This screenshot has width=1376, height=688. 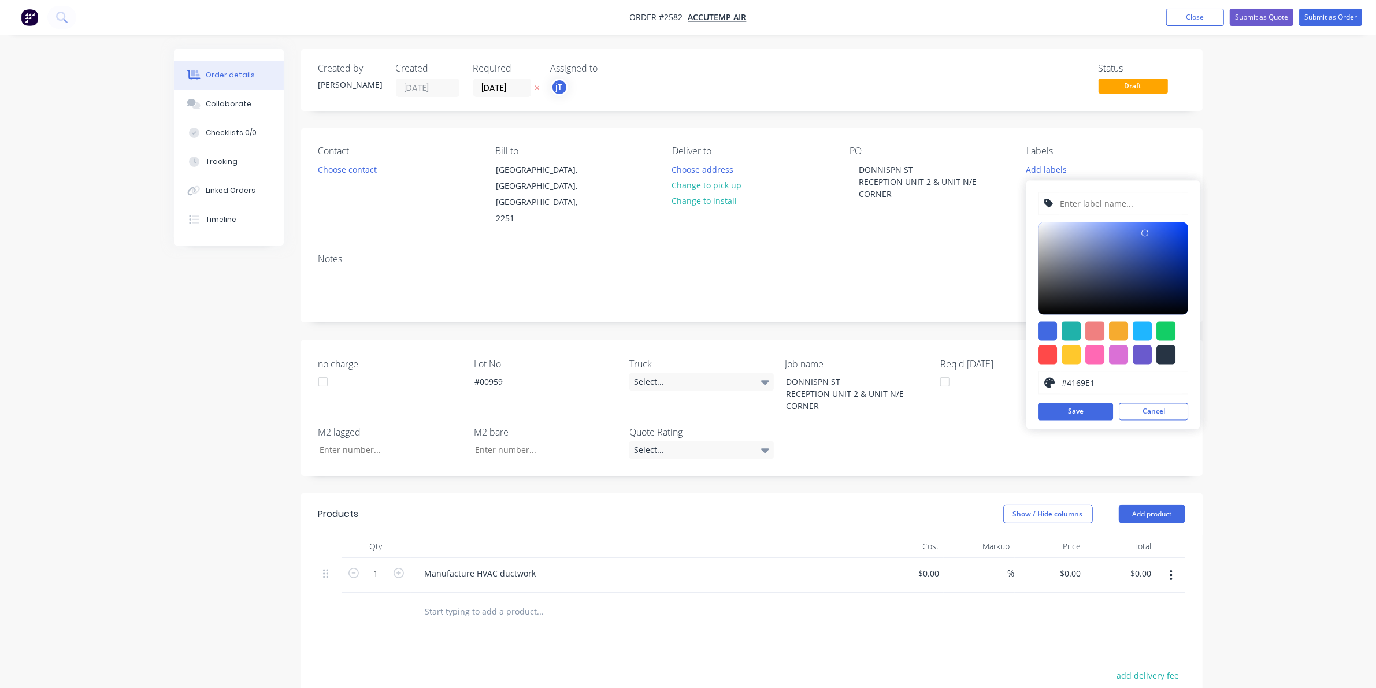 What do you see at coordinates (1148, 675) in the screenshot?
I see `button: add delivery fee` at bounding box center [1148, 675].